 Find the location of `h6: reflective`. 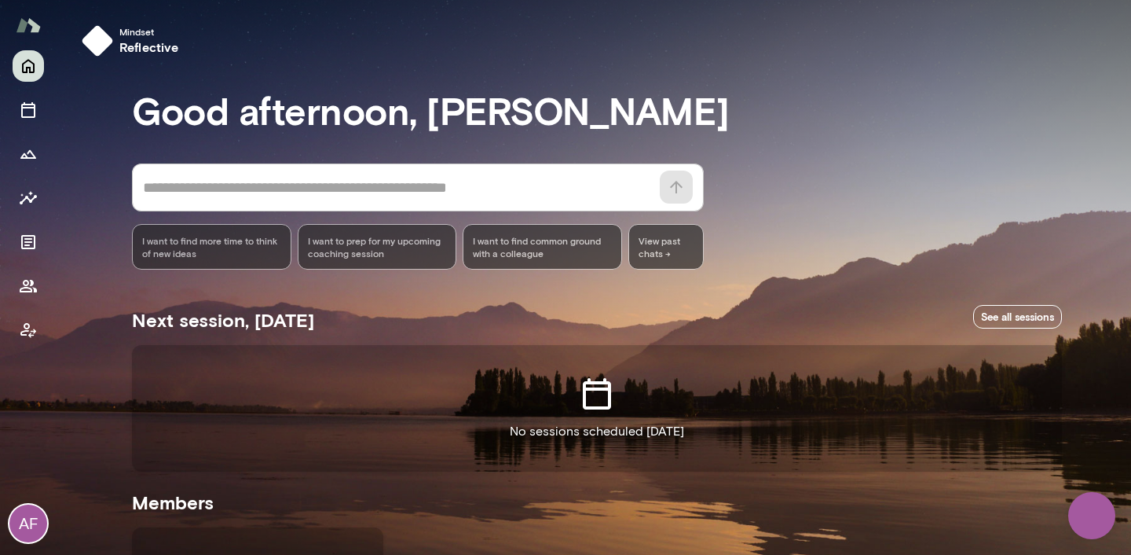

h6: reflective is located at coordinates (149, 47).